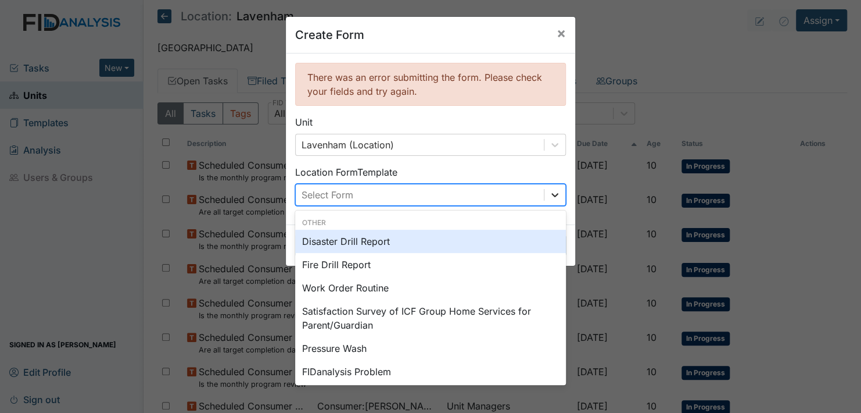  I want to click on div: Pressure Wash, so click(431, 348).